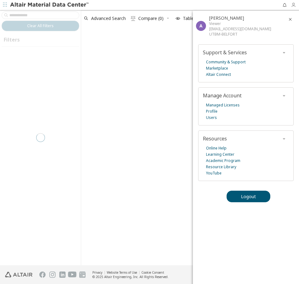 Image resolution: width=299 pixels, height=284 pixels. I want to click on a: Users, so click(211, 117).